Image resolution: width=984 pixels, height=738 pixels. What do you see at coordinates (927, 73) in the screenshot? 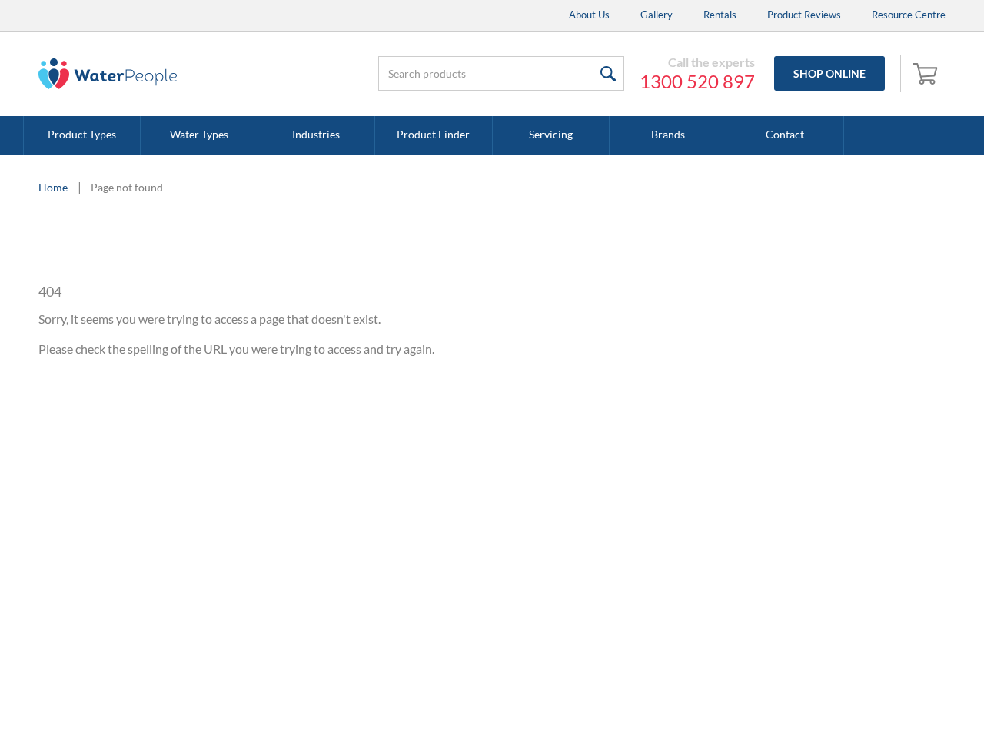
I see `img: shopping cart` at bounding box center [927, 73].